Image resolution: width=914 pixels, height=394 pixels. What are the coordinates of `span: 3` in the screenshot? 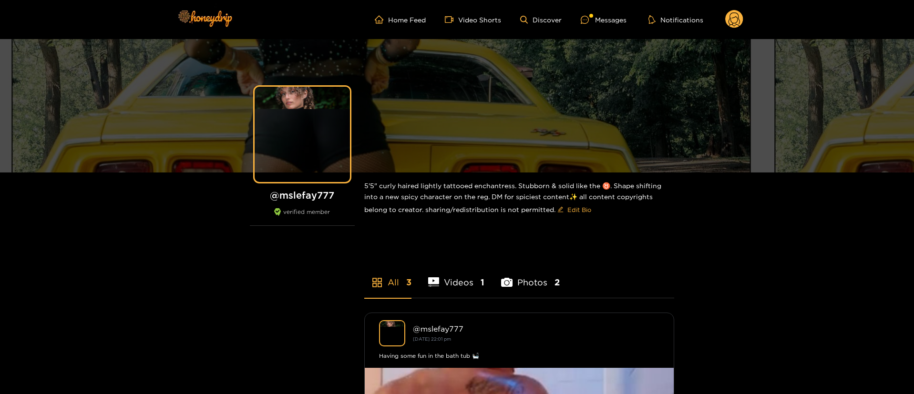 It's located at (409, 282).